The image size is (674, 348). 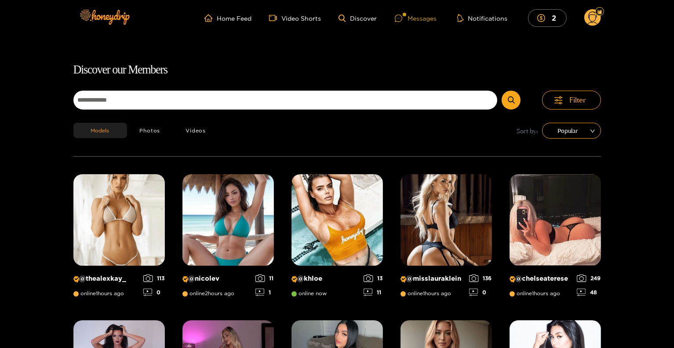 I want to click on a: Creator Profile Image: thealexkay_@thealexkay_online1hours ago1130, so click(x=119, y=238).